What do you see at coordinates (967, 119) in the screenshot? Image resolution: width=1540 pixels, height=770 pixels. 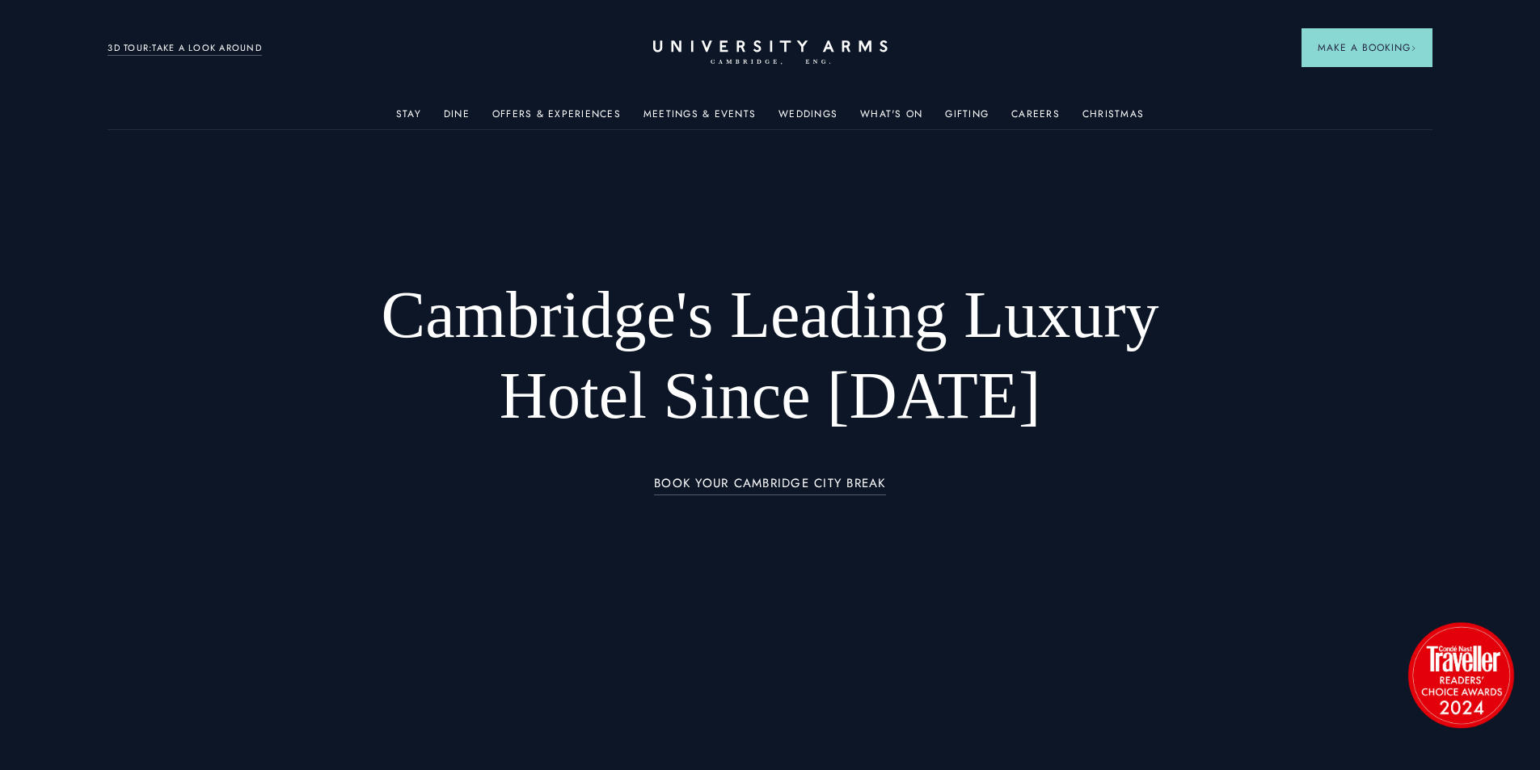 I see `a: Gifting` at bounding box center [967, 119].